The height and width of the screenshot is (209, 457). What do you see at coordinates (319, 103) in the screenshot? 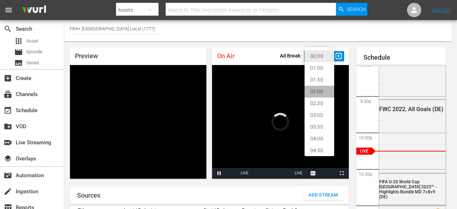
I see `li: 02:30` at bounding box center [319, 103].